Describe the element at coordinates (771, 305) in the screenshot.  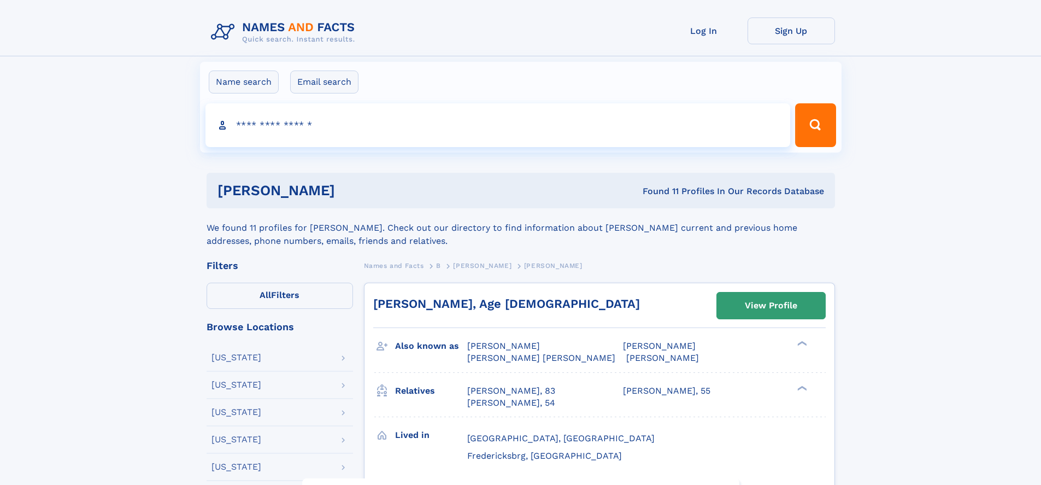
I see `div: View Profile` at that location.